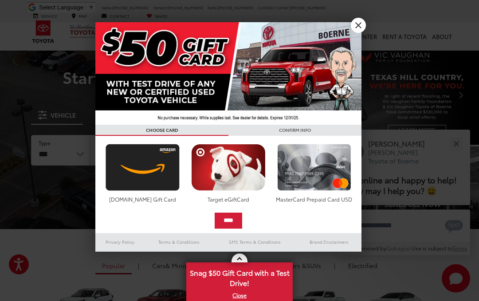 This screenshot has width=479, height=301. I want to click on div: MasterCard Prepaid Card USD, so click(314, 199).